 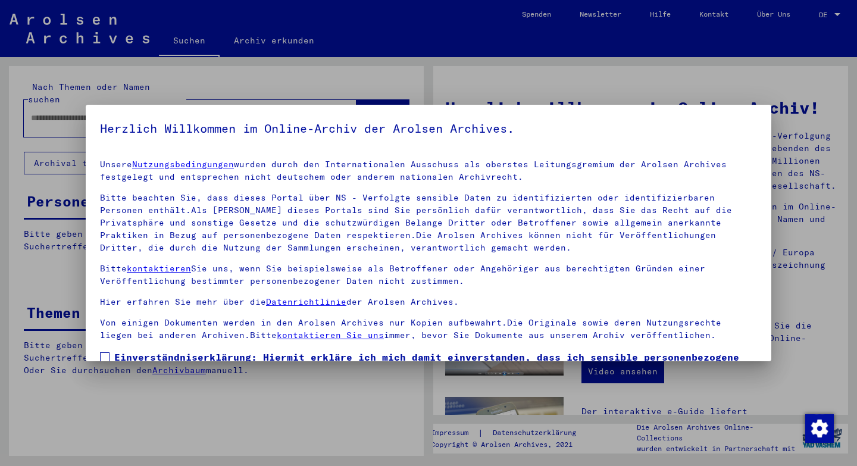 I want to click on a: kontaktieren Sie uns, so click(x=330, y=335).